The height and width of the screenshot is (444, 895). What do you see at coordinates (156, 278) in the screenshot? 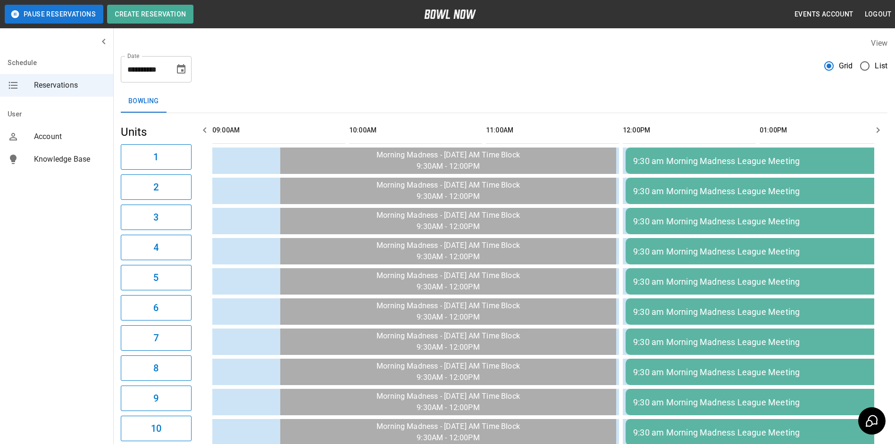
I see `button: 5` at bounding box center [156, 278].